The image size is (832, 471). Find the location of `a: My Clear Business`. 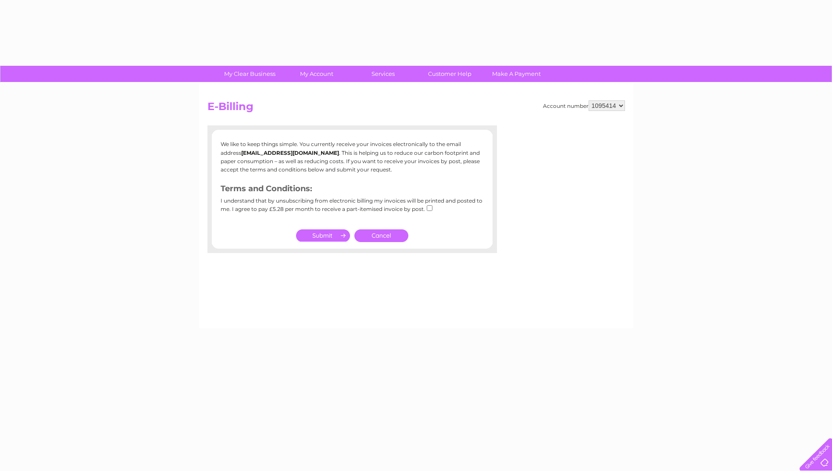

a: My Clear Business is located at coordinates (250, 74).